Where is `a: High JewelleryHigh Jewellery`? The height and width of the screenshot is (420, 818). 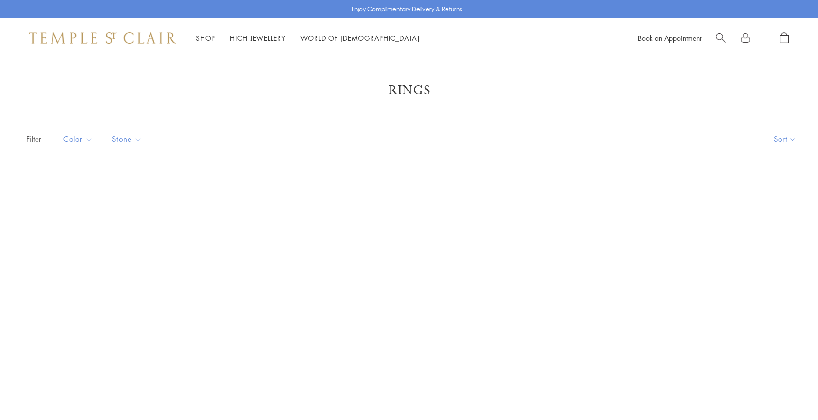 a: High JewelleryHigh Jewellery is located at coordinates (258, 38).